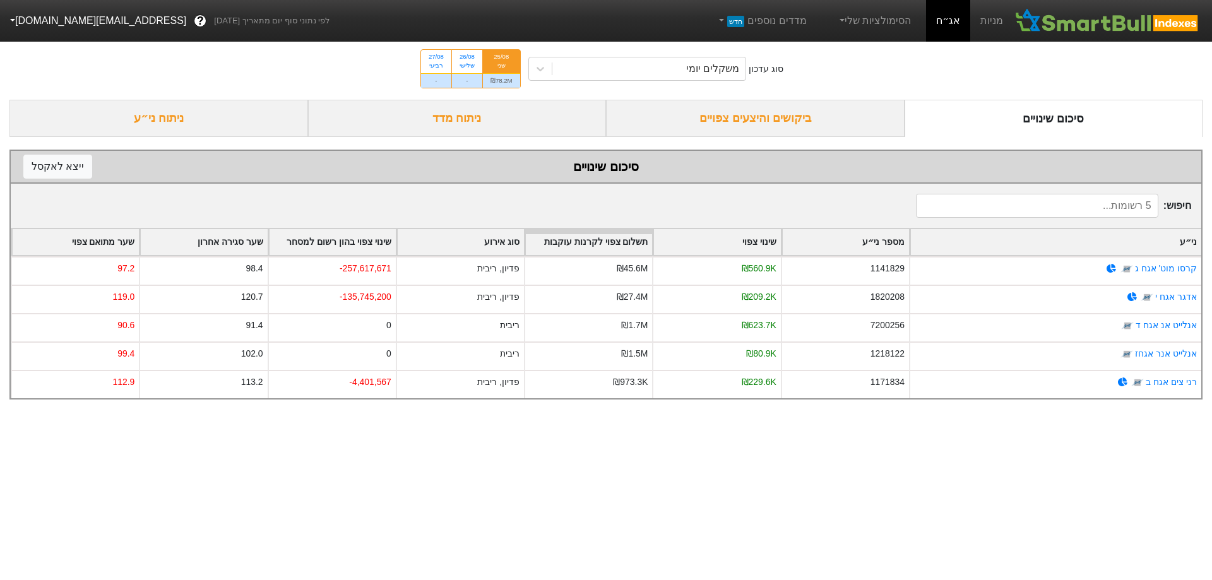  Describe the element at coordinates (501, 66) in the screenshot. I see `div: שני` at that location.